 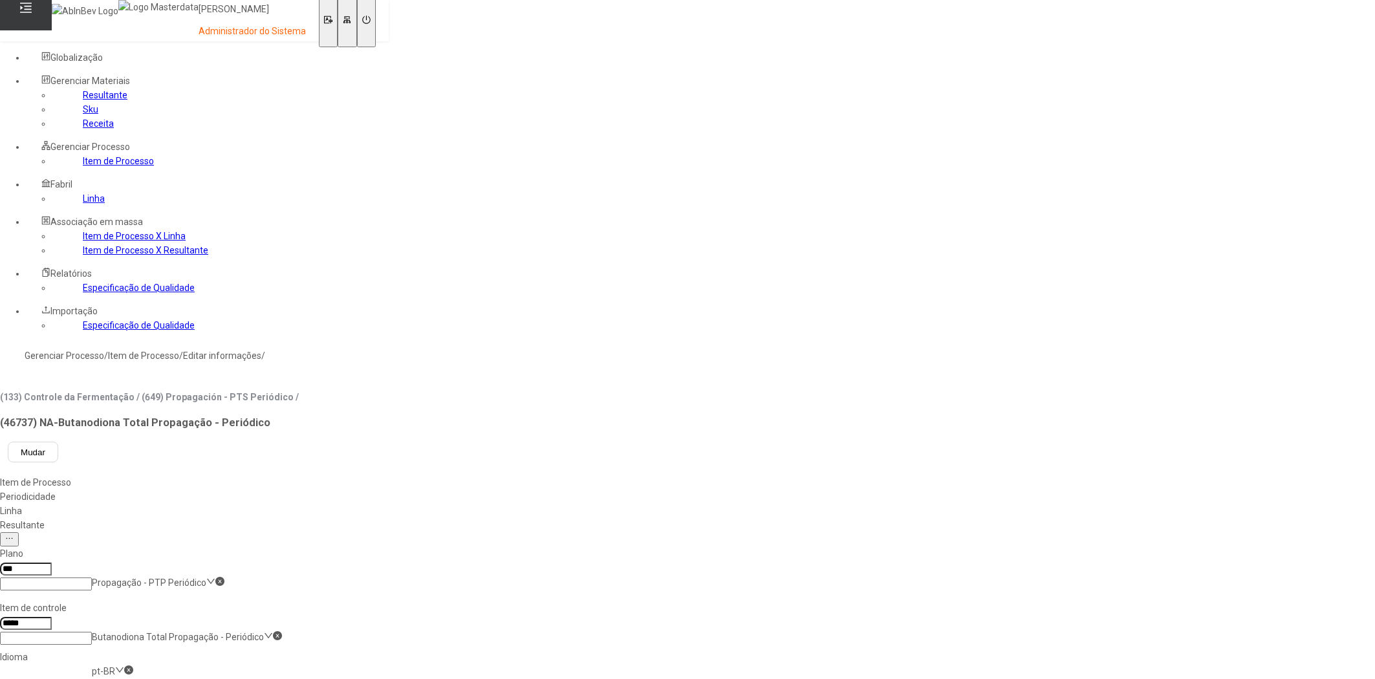 What do you see at coordinates (94, 199) in the screenshot?
I see `a: Linha` at bounding box center [94, 199].